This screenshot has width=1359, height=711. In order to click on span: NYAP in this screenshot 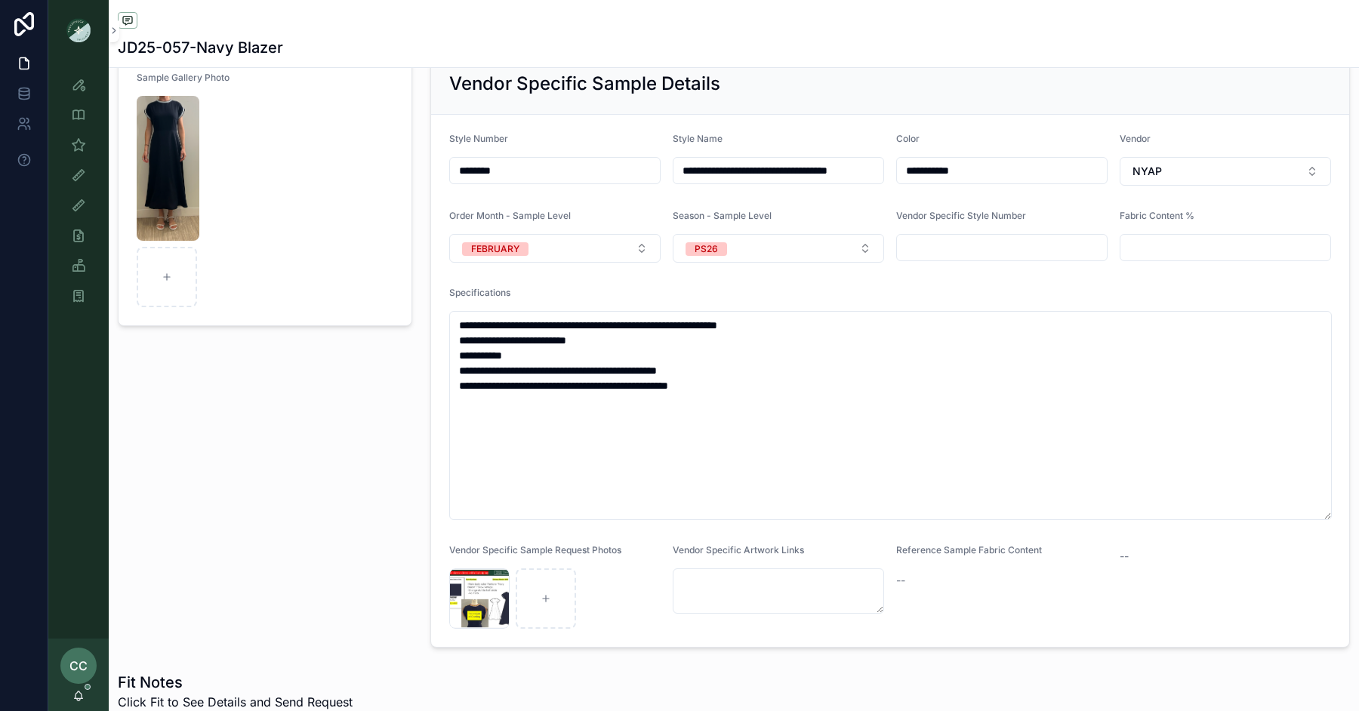, I will do `click(1146, 171)`.